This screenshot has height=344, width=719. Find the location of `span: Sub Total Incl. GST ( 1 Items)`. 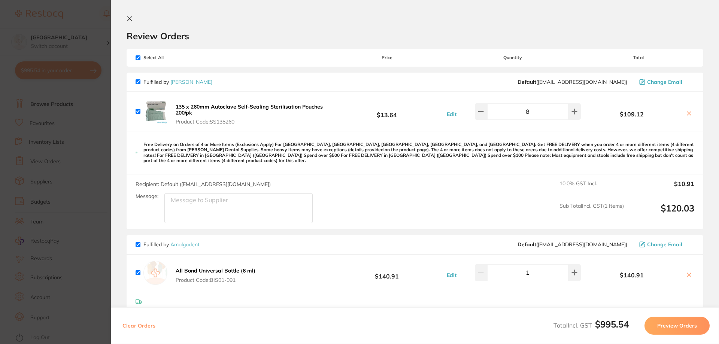

span: Sub Total Incl. GST ( 1 Items) is located at coordinates (591, 213).